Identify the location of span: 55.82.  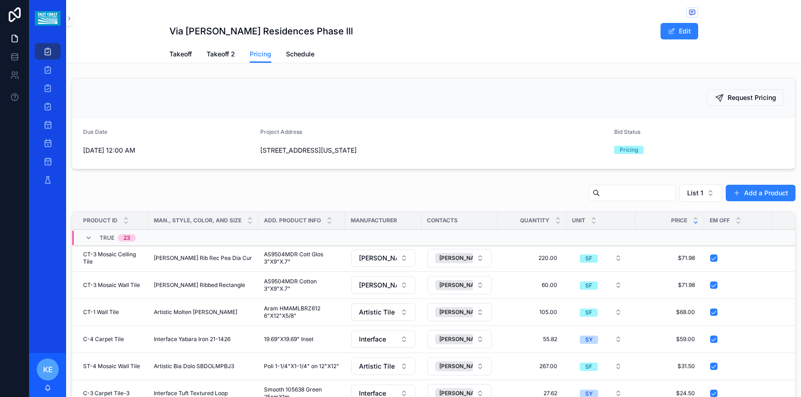
(532, 340).